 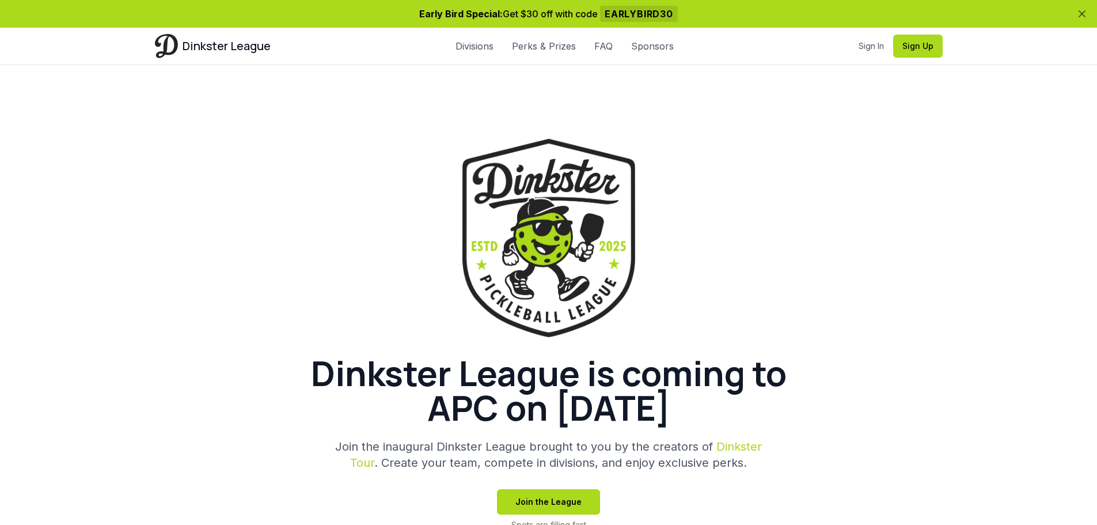 I want to click on a: FAQ, so click(x=603, y=46).